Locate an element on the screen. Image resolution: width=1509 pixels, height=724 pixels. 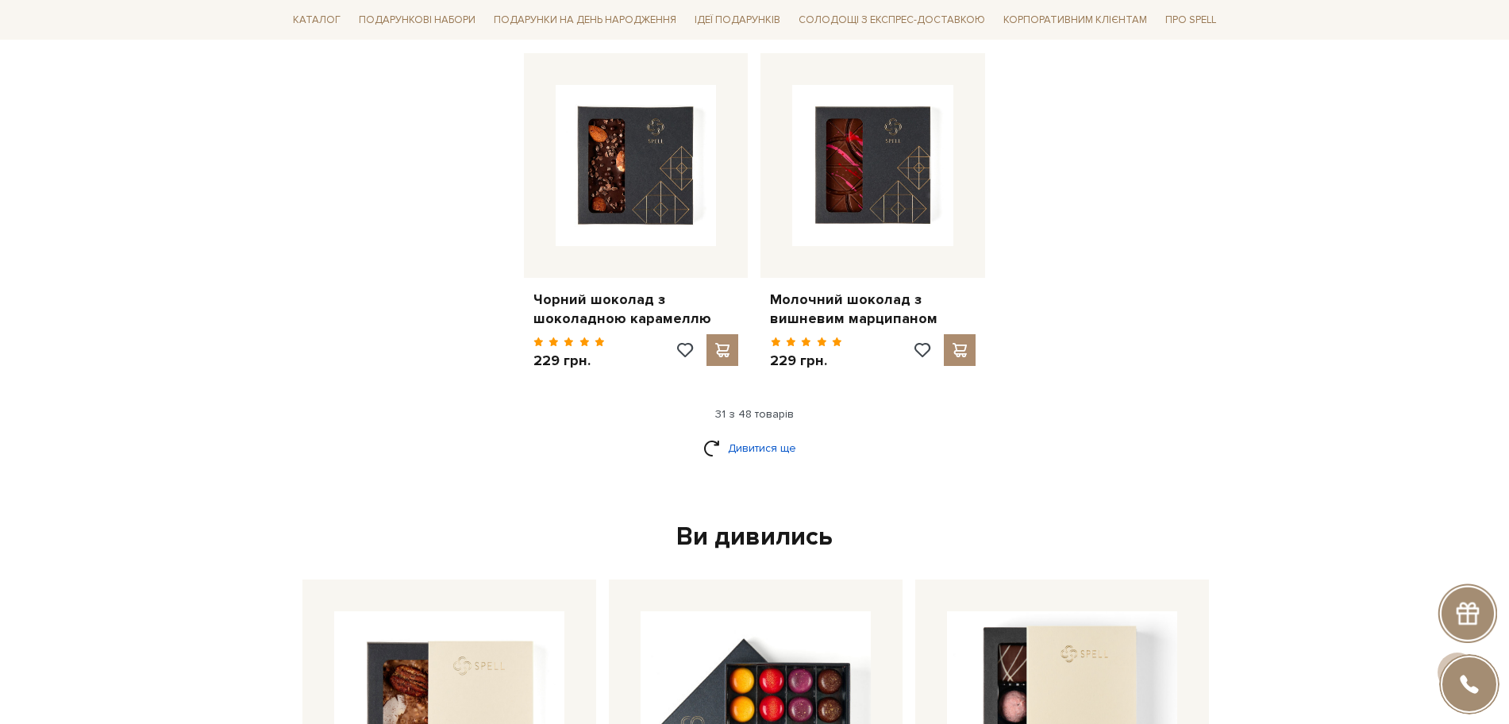
a: Дивитися ще is located at coordinates (755, 448).